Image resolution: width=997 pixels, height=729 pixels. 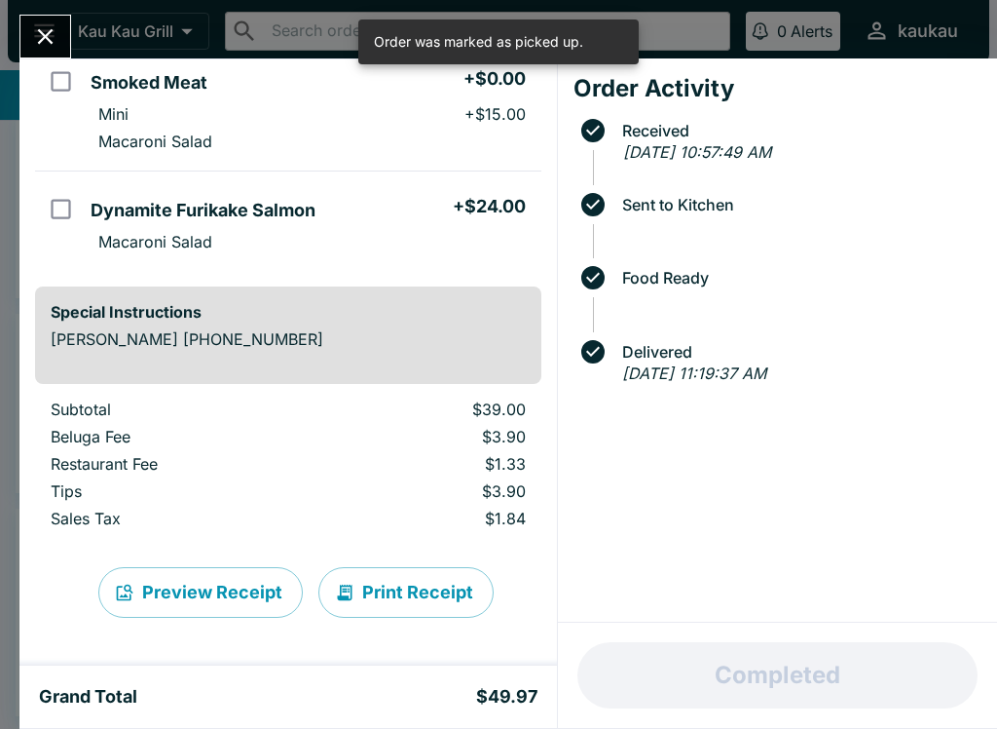 I want to click on button: Print Receipt, so click(x=406, y=592).